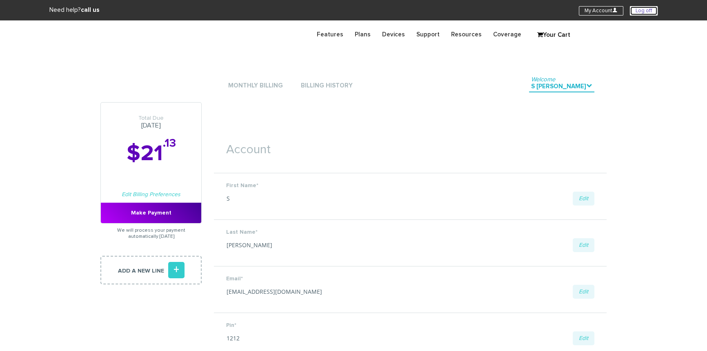  What do you see at coordinates (410, 232) in the screenshot?
I see `label: Last Name*` at bounding box center [410, 232].